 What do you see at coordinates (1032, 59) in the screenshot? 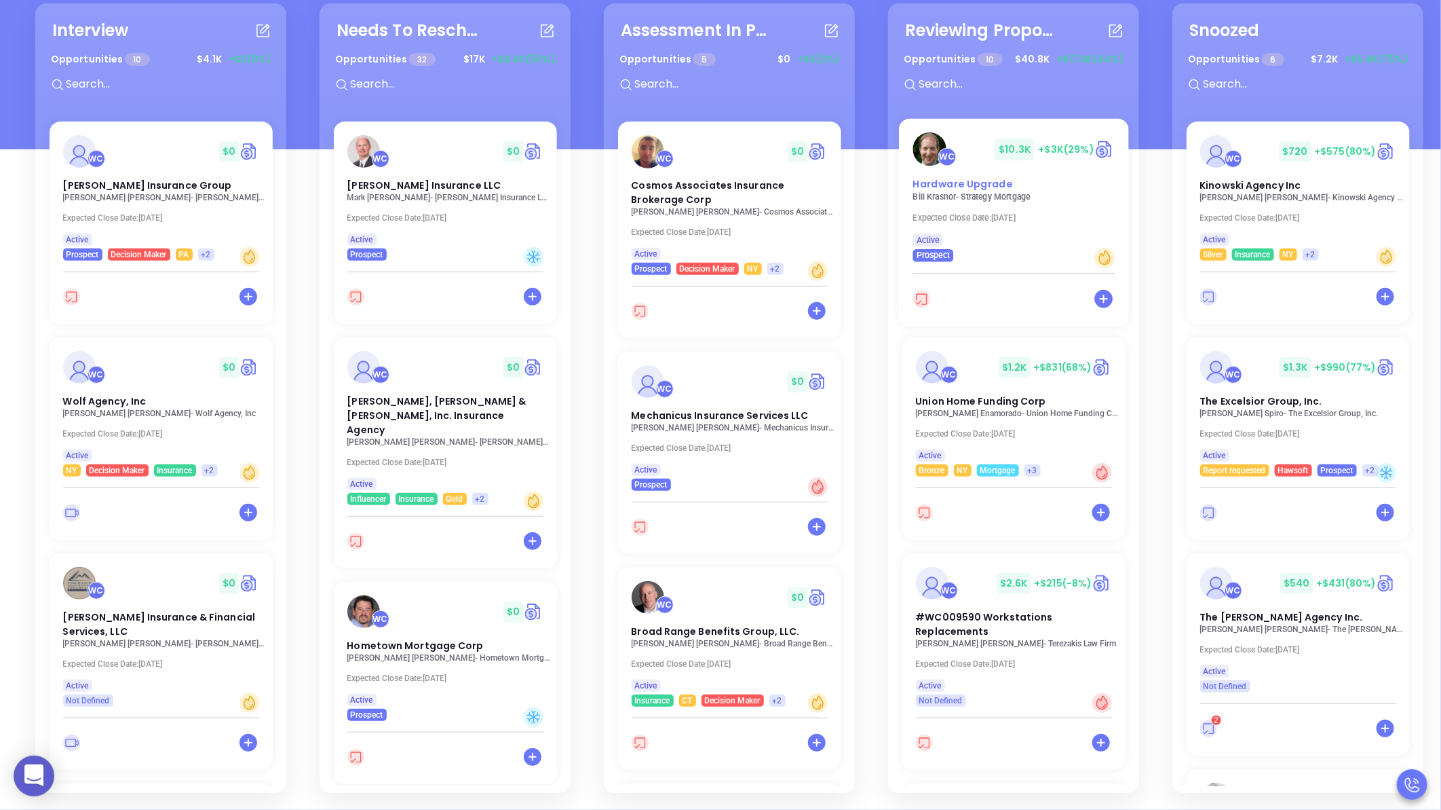
I see `span: $ 40.8K` at bounding box center [1032, 59].